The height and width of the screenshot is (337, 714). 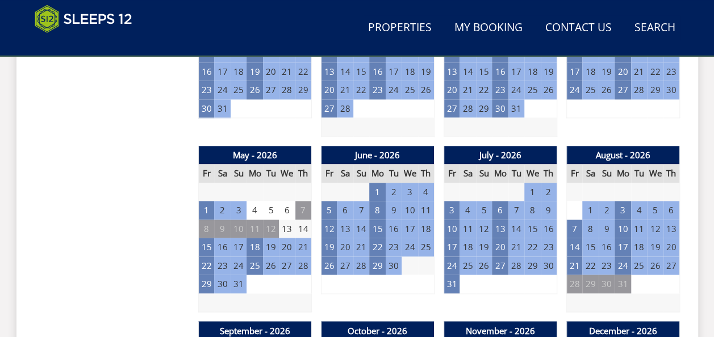 What do you see at coordinates (500, 90) in the screenshot?
I see `td: 23` at bounding box center [500, 90].